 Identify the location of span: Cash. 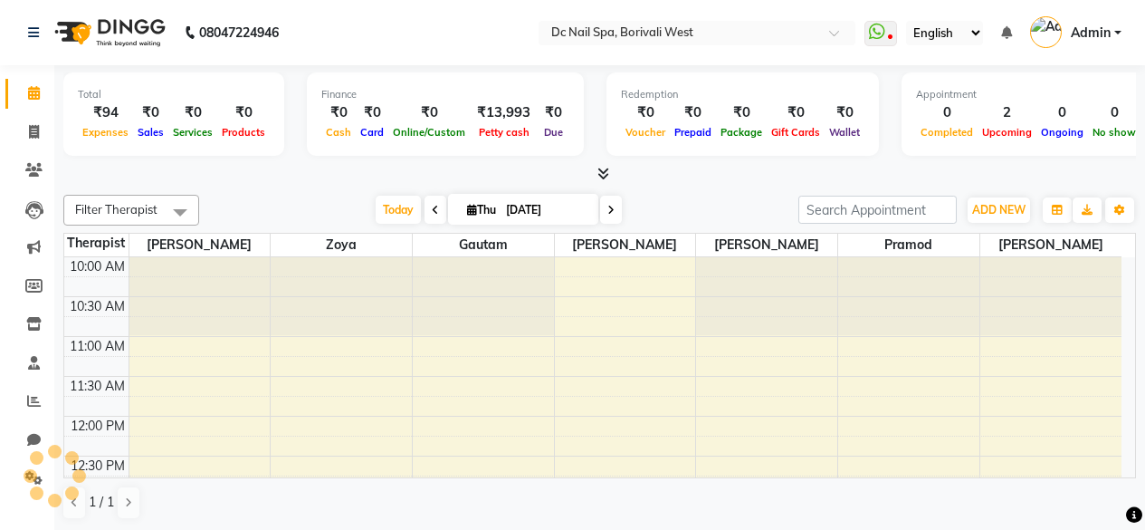
(339, 132).